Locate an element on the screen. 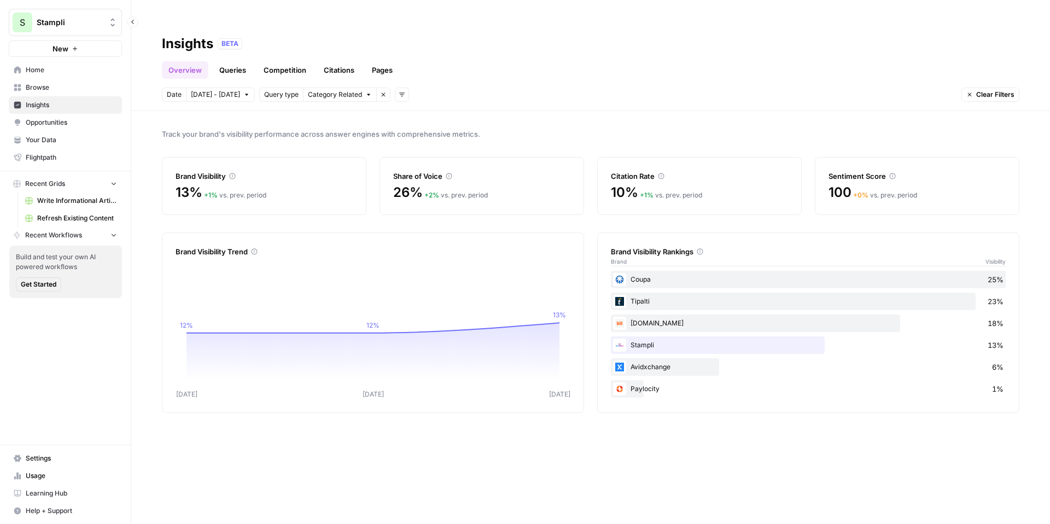 This screenshot has height=524, width=1050. div: Citation Rate is located at coordinates (700, 176).